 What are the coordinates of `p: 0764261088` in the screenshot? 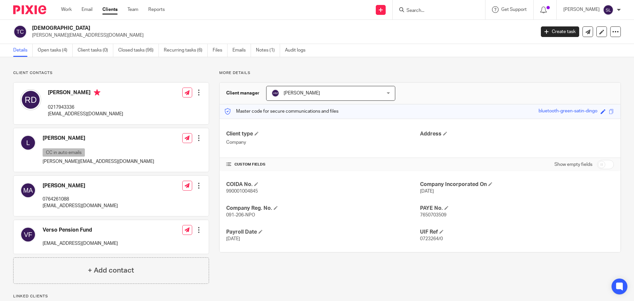 It's located at (80, 199).